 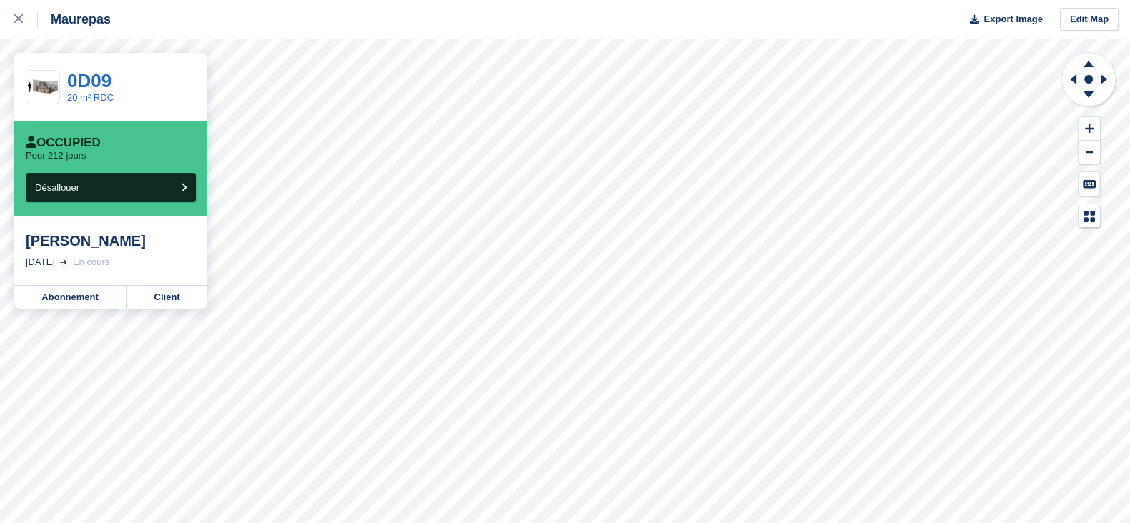 I want to click on span: Désallouer, so click(x=57, y=187).